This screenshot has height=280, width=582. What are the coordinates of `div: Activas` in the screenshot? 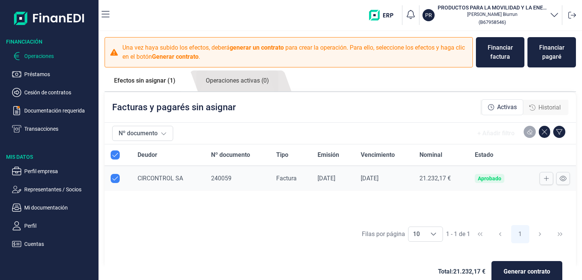 It's located at (503, 107).